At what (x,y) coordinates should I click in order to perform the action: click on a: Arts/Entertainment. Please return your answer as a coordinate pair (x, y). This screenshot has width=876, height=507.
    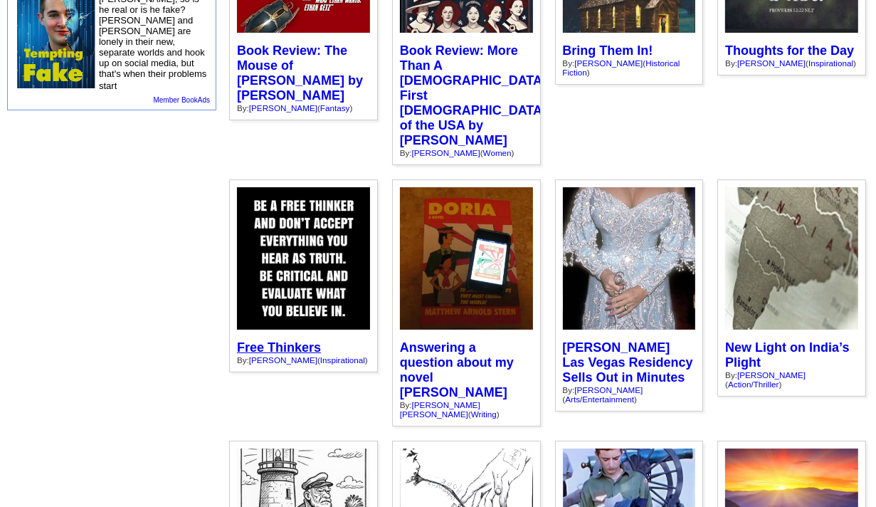
    Looking at the image, I should click on (599, 398).